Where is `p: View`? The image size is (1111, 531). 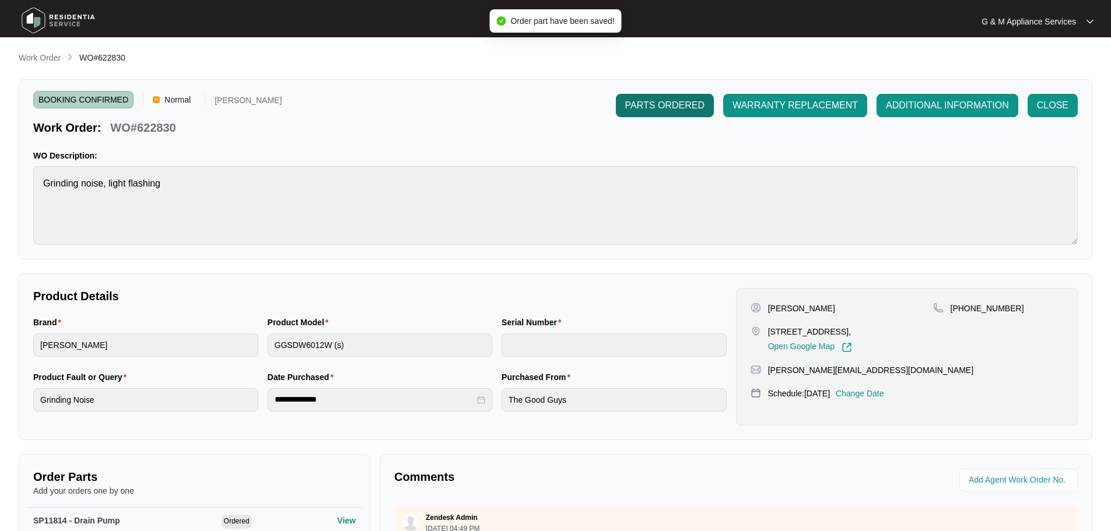 p: View is located at coordinates (347, 521).